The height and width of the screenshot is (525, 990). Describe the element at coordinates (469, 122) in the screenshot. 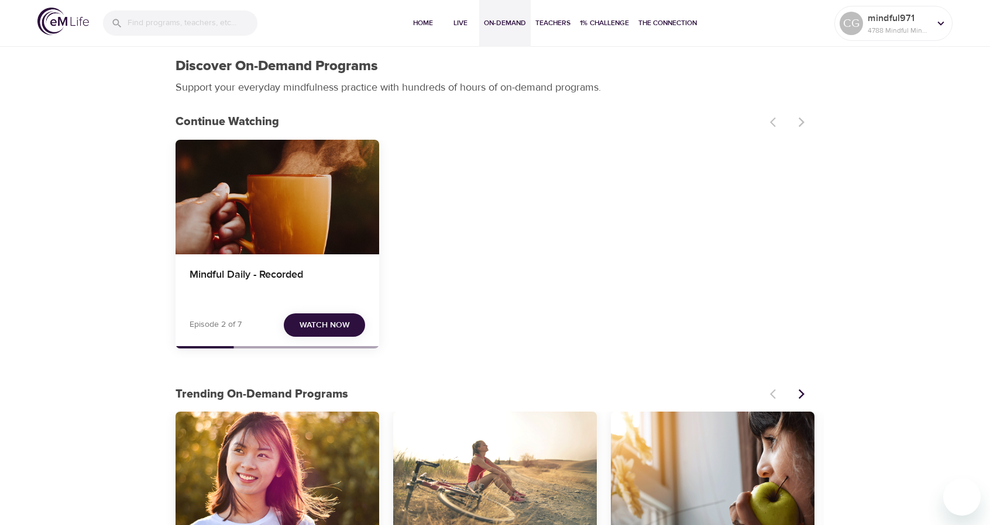

I see `h3: Continue Watching` at that location.